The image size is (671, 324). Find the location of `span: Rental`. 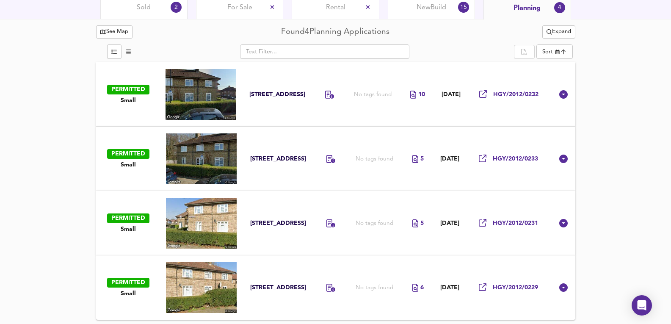

span: Rental is located at coordinates (336, 8).